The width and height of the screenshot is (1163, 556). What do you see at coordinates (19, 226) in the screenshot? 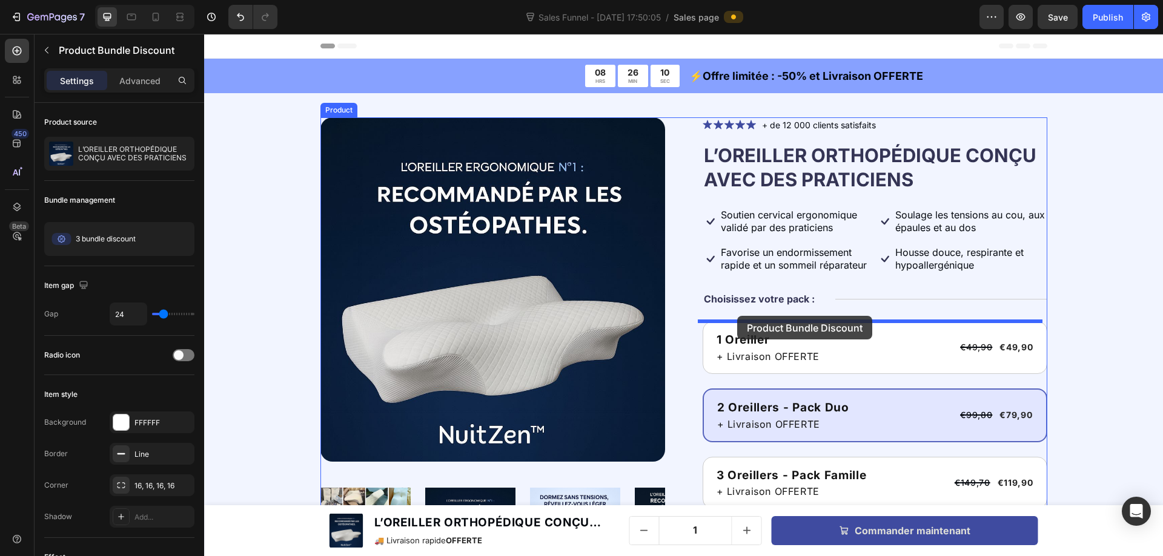
I see `div: Beta` at bounding box center [19, 226].